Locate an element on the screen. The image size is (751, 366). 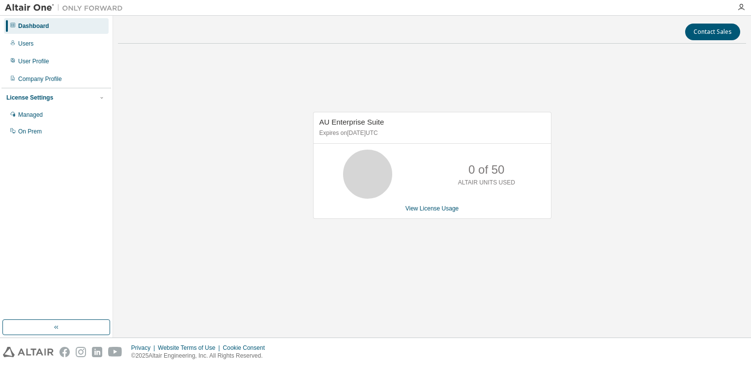
span: AU Enterprise Suite is located at coordinates (352, 122).